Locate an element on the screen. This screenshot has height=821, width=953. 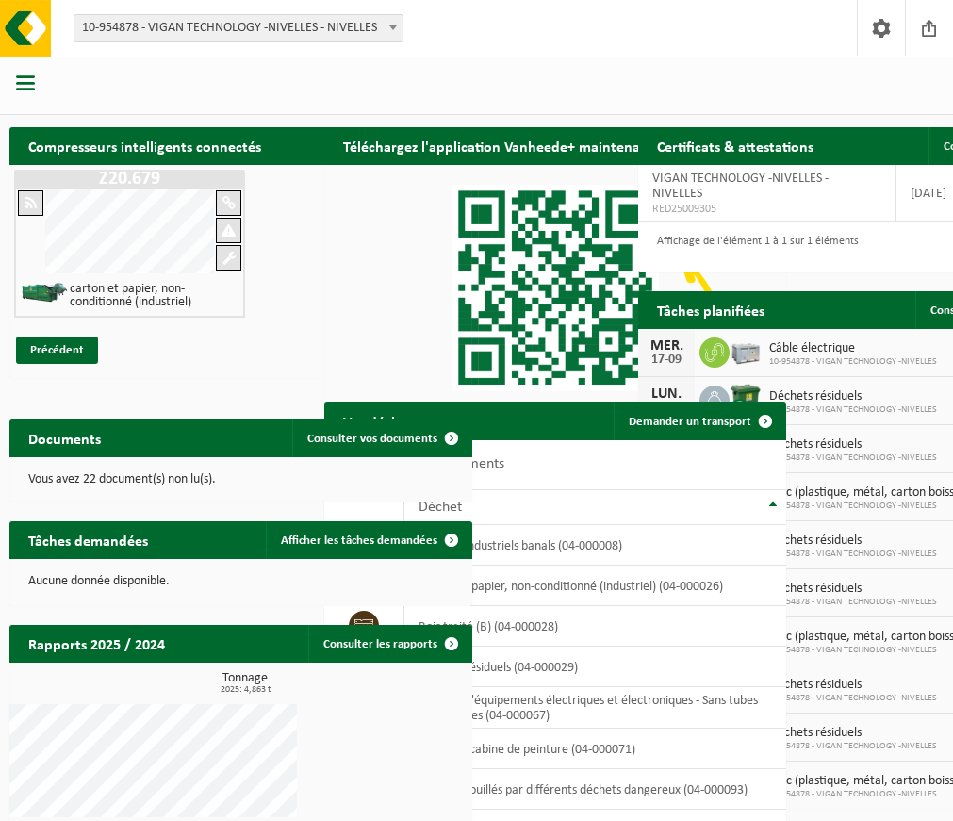
span: Précédent is located at coordinates (57, 350).